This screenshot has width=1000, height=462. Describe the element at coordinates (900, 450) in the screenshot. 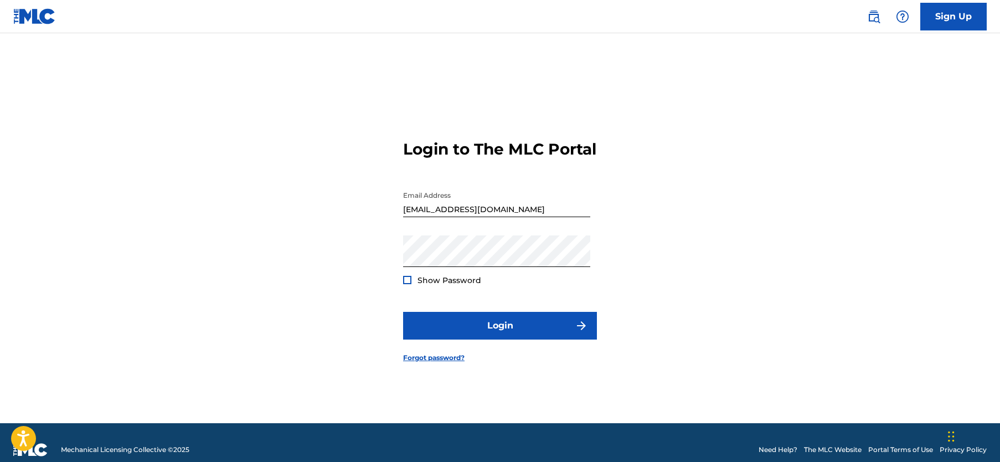

I see `a: Portal Terms of Use` at that location.